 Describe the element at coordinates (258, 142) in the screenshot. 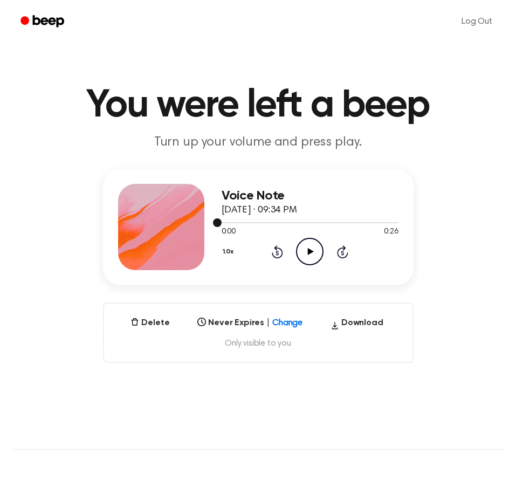

I see `p: Turn up your volume and press play.` at that location.